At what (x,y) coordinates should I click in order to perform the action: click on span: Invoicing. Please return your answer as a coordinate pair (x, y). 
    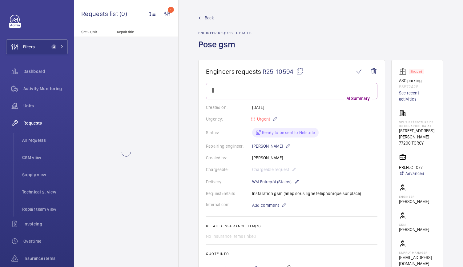
    Looking at the image, I should click on (46, 224).